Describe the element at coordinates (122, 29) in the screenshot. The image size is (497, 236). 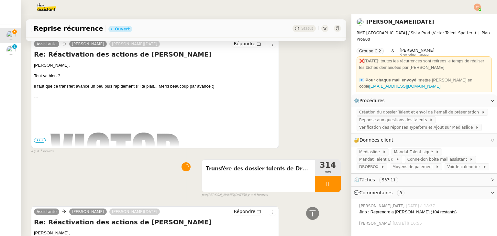
I see `div: Ouvert` at that location.